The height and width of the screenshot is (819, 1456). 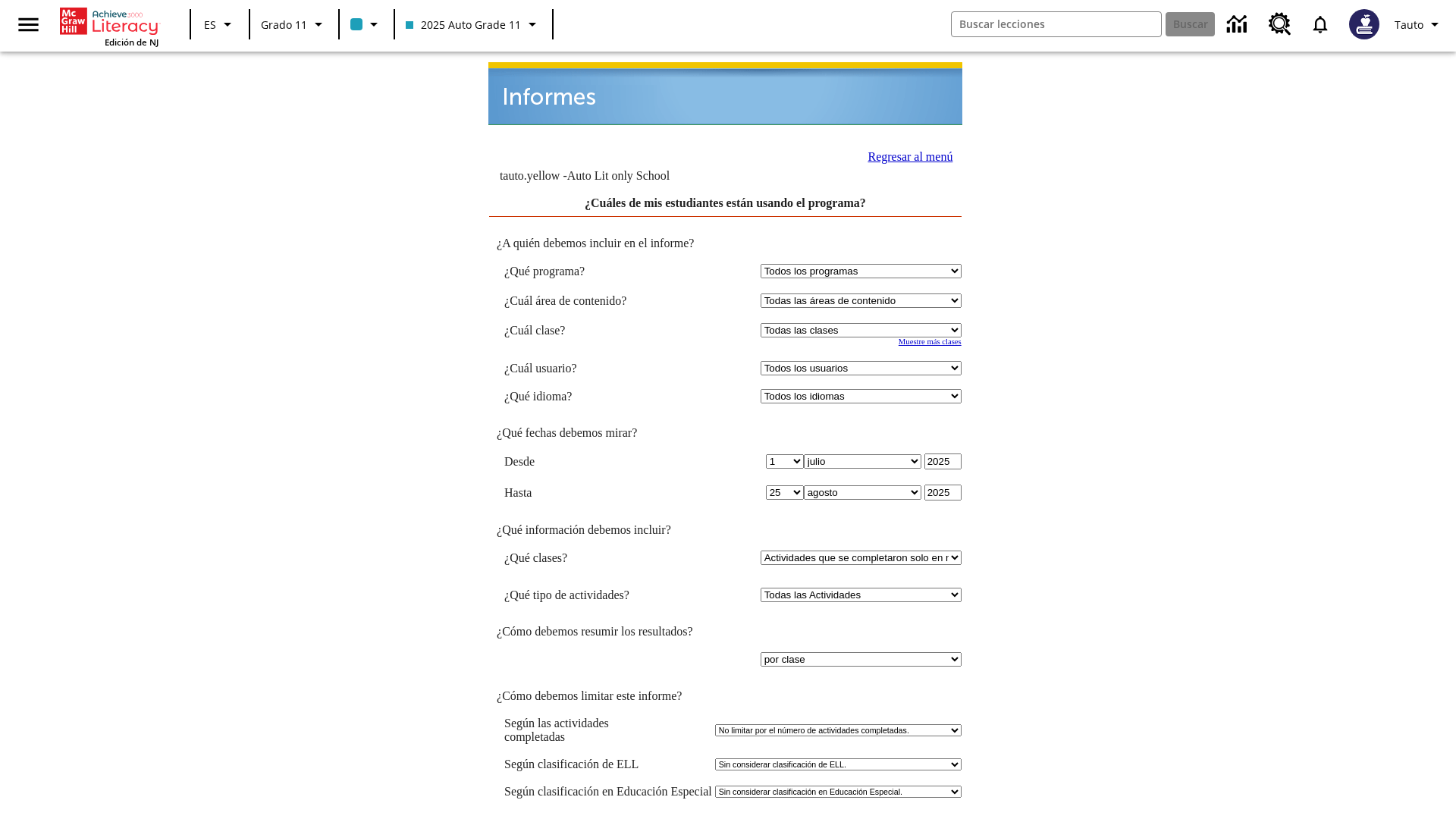 I want to click on span: Tauto, so click(x=1409, y=24).